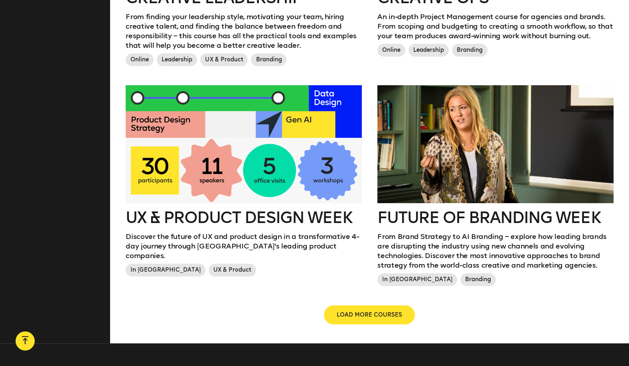 Image resolution: width=629 pixels, height=366 pixels. Describe the element at coordinates (495, 26) in the screenshot. I see `p: An in-depth Project Management course for agencies and brands. From scoping and budgeting to crea...` at that location.